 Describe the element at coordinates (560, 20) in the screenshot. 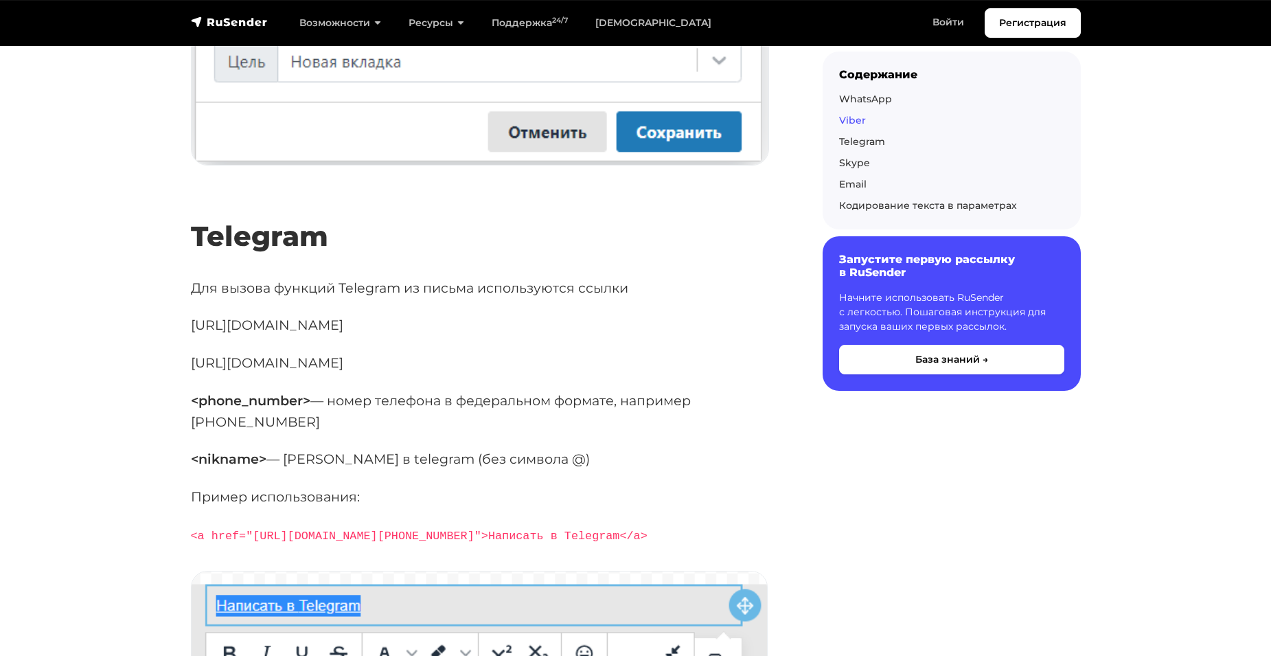

I see `sup: 24/7` at that location.